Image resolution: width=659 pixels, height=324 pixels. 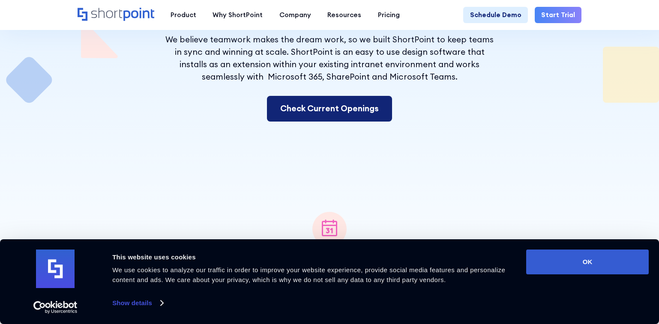 What do you see at coordinates (388, 15) in the screenshot?
I see `a: Pricing` at bounding box center [388, 15].